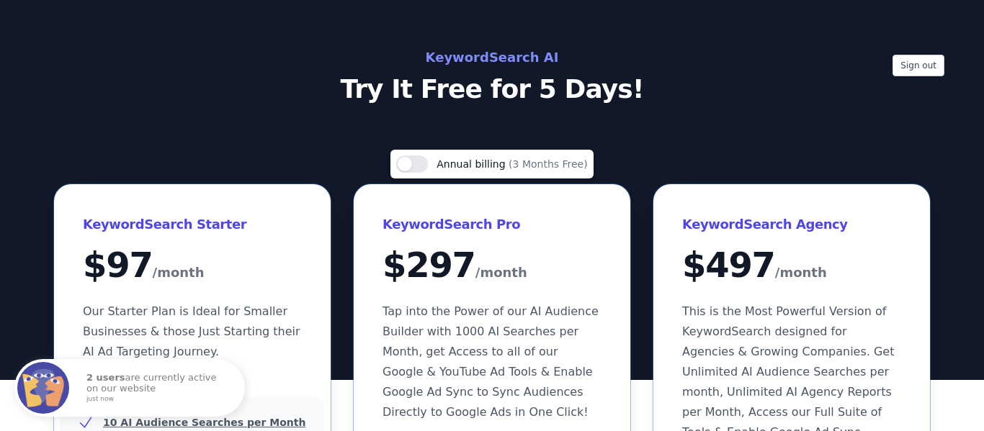 This screenshot has height=431, width=984. What do you see at coordinates (472, 164) in the screenshot?
I see `span: Annual billing` at bounding box center [472, 164].